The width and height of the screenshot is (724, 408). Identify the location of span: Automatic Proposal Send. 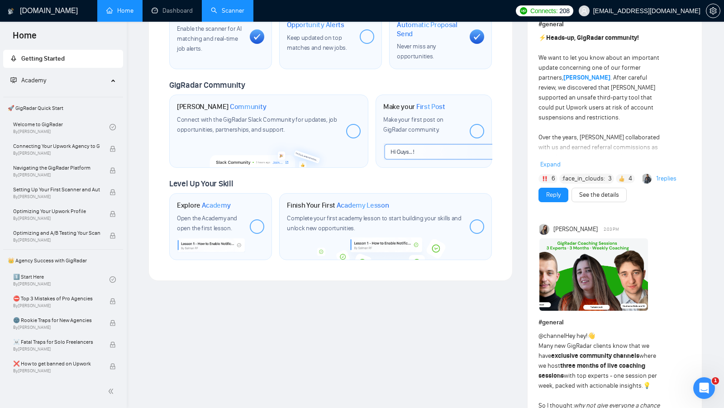
(429, 29).